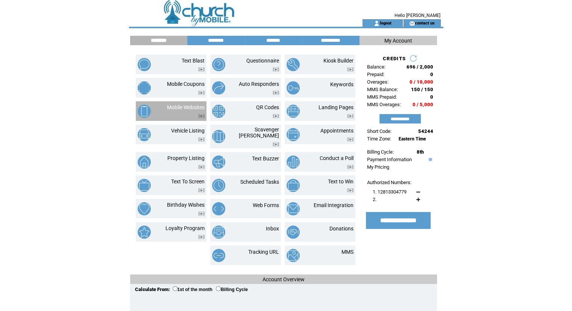 The image size is (572, 311). Describe the element at coordinates (382, 97) in the screenshot. I see `span: MMS Prepaid:` at that location.